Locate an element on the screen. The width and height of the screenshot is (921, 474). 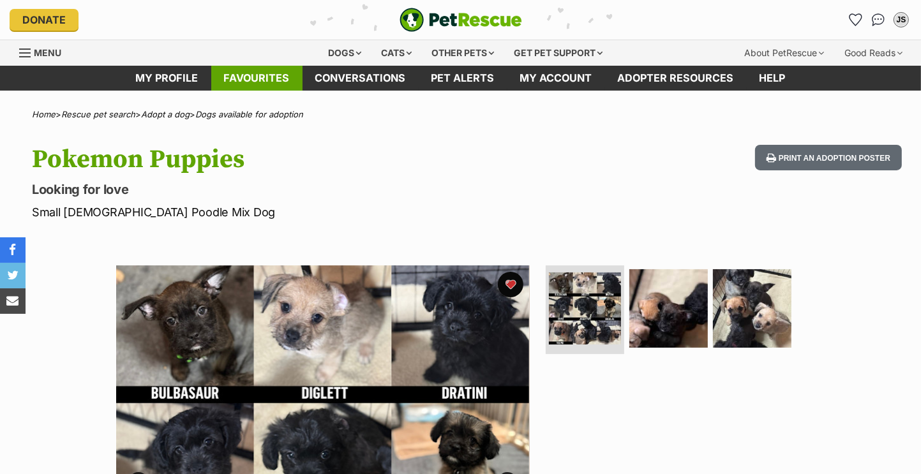
div: Other pets is located at coordinates (463, 53).